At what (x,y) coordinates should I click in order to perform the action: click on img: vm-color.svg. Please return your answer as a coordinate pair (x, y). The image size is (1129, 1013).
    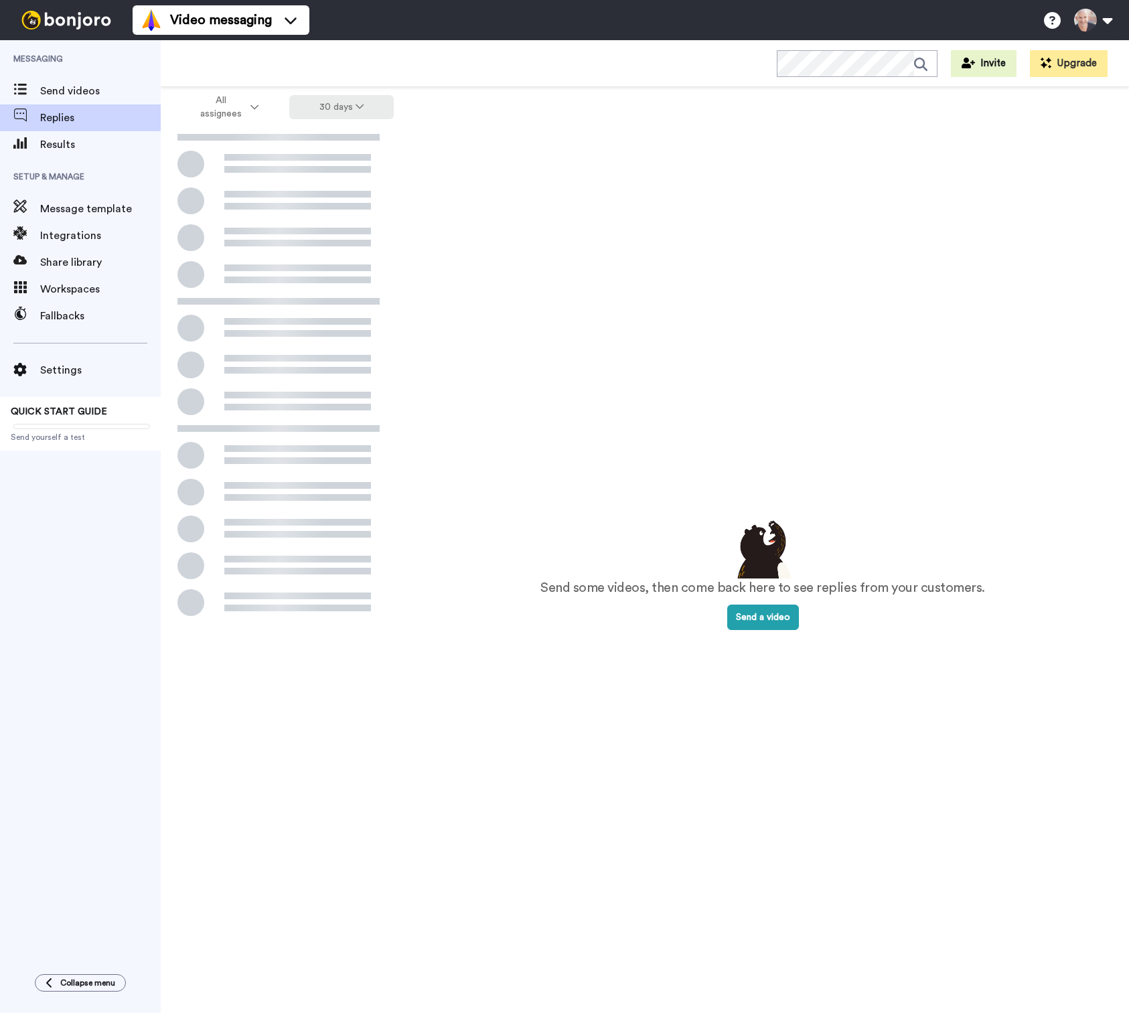
    Looking at the image, I should click on (151, 20).